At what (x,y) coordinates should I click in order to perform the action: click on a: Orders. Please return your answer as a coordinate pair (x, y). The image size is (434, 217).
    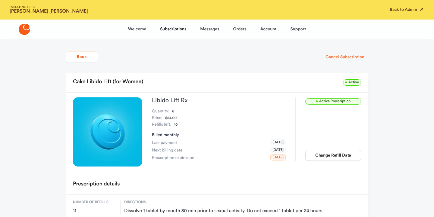
    Looking at the image, I should click on (239, 29).